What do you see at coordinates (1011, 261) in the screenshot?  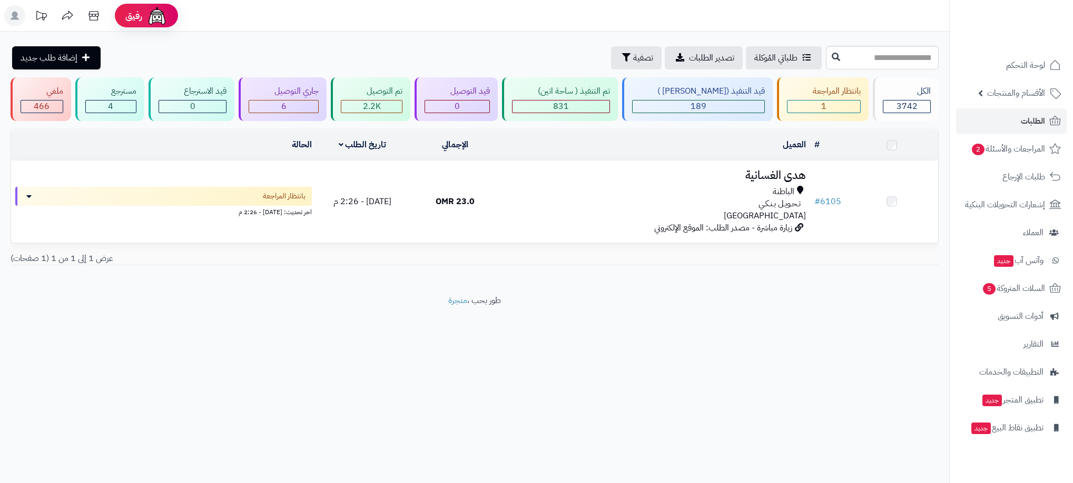 I see `a: وآتس آبجديد` at bounding box center [1011, 261].